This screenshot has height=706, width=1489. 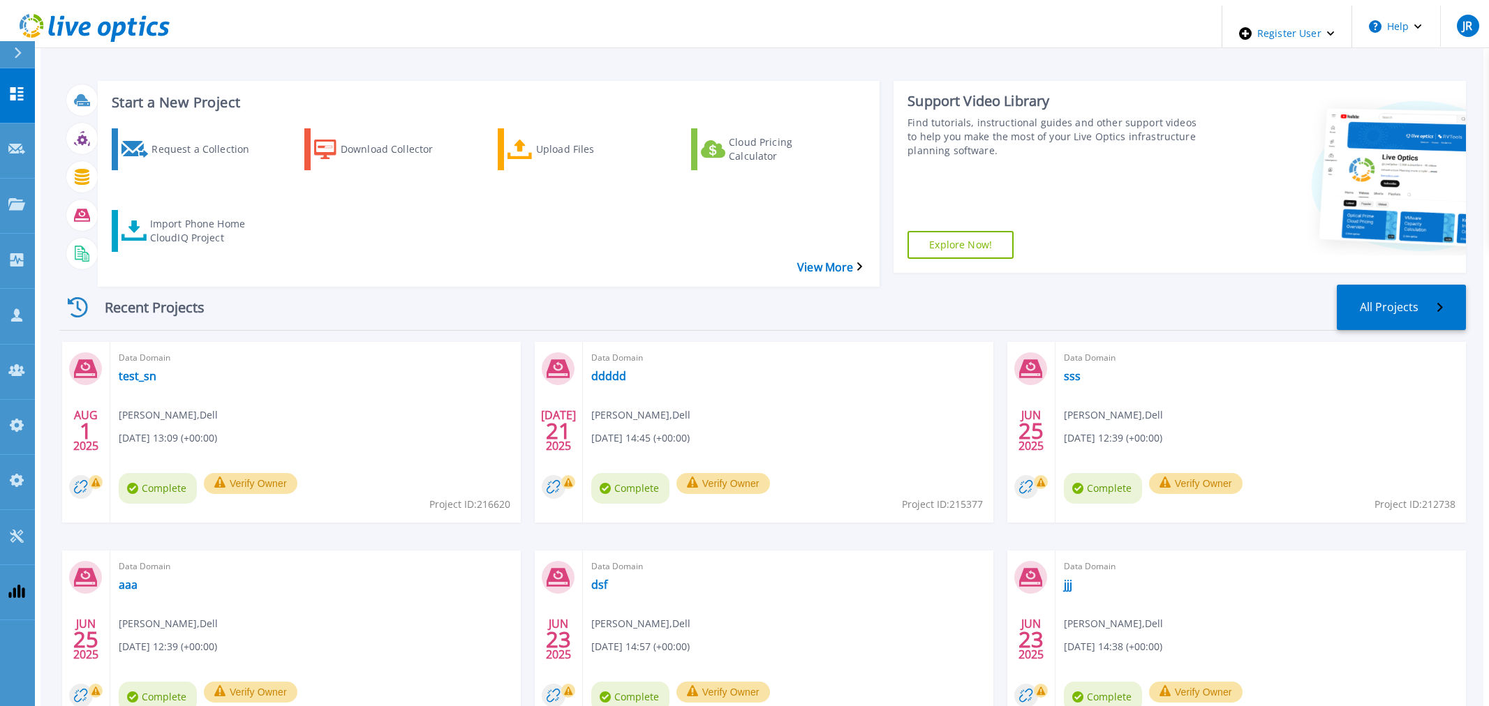 I want to click on span: 1, so click(x=86, y=431).